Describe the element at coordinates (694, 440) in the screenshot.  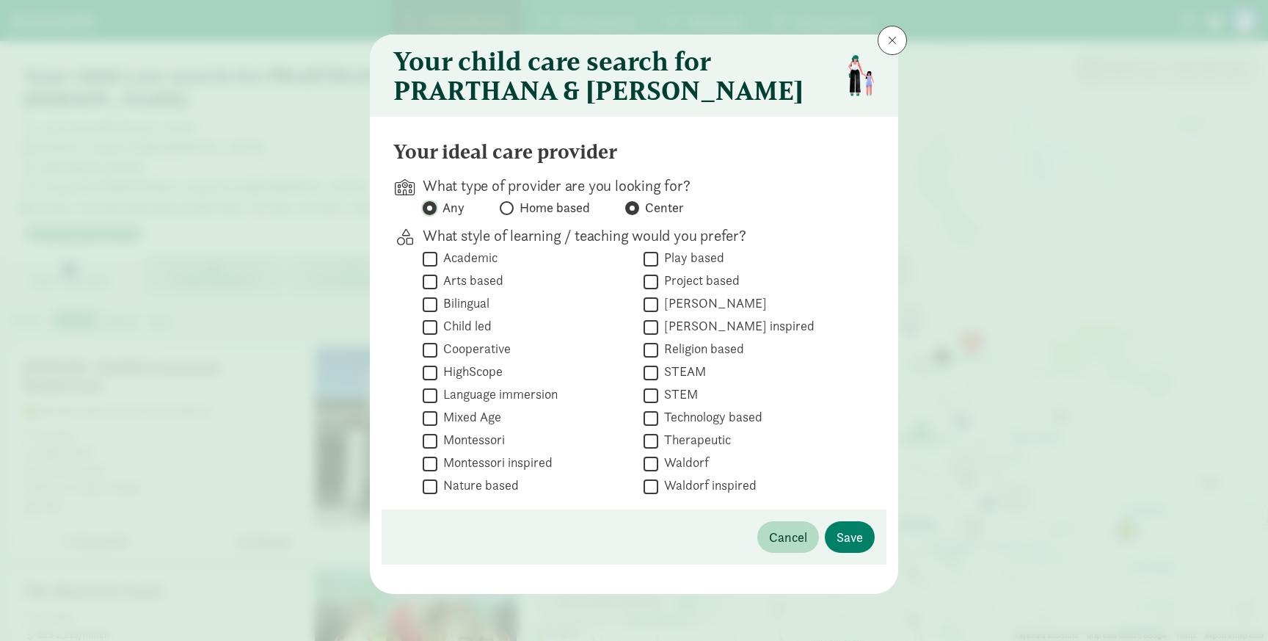
I see `label: Therapeutic` at that location.